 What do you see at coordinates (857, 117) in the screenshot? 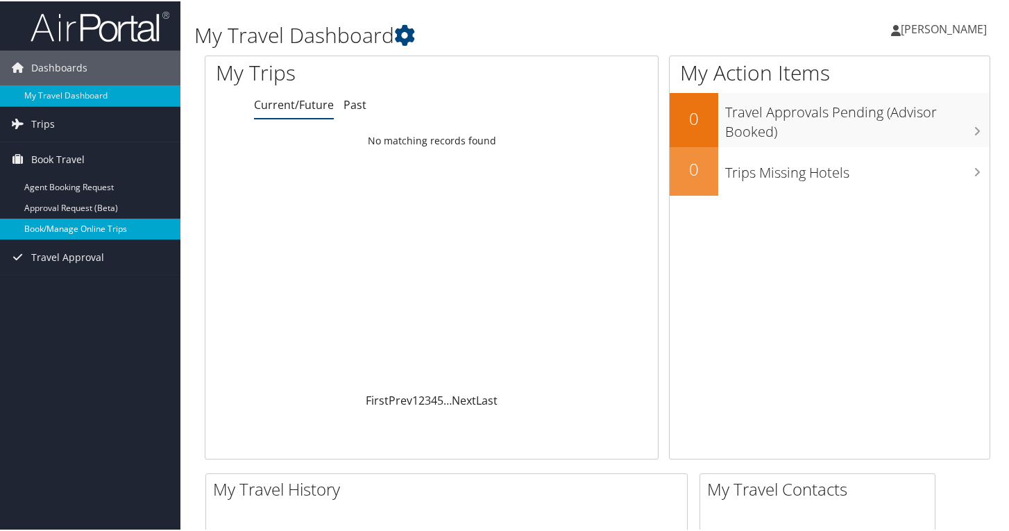
I see `h3: Travel Approvals Pending (Advisor Booked)` at bounding box center [857, 117].